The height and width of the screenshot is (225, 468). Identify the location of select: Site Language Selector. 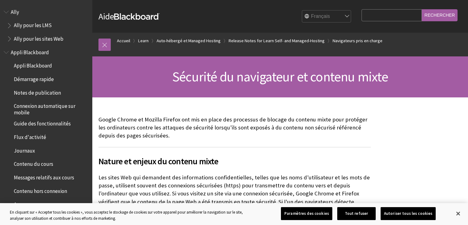
(327, 17).